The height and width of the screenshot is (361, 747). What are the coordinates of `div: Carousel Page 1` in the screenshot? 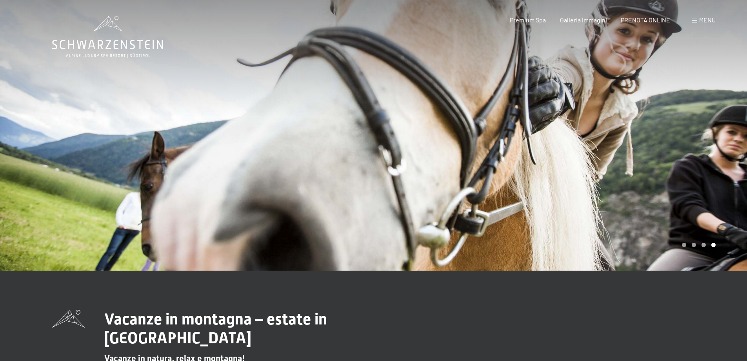 It's located at (684, 244).